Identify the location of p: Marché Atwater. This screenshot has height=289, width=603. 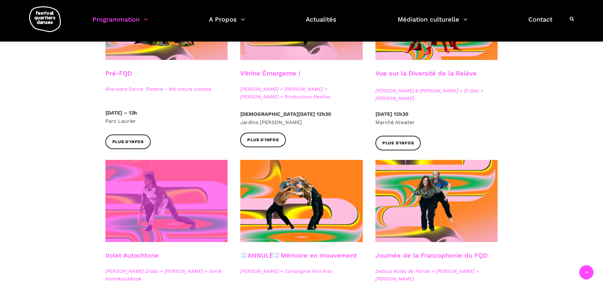
(437, 118).